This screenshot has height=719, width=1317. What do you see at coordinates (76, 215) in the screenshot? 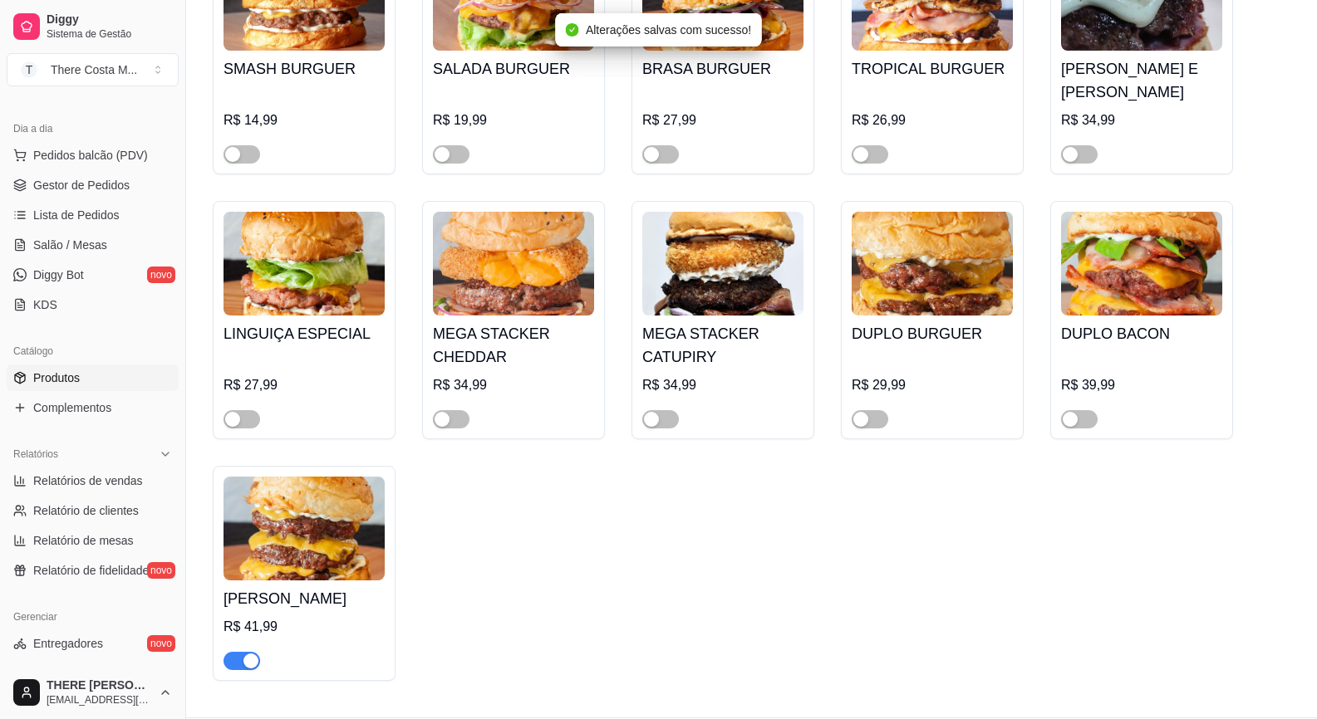
I see `span: Lista de Pedidos` at bounding box center [76, 215].